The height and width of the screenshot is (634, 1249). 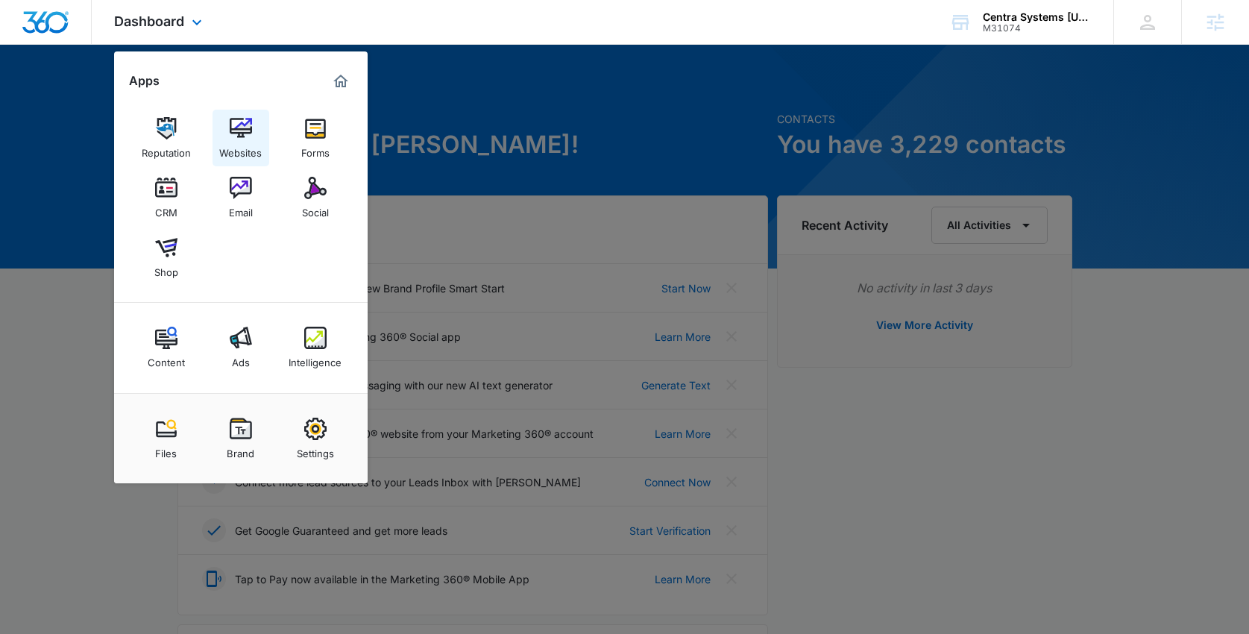 What do you see at coordinates (241, 138) in the screenshot?
I see `a: Websites` at bounding box center [241, 138].